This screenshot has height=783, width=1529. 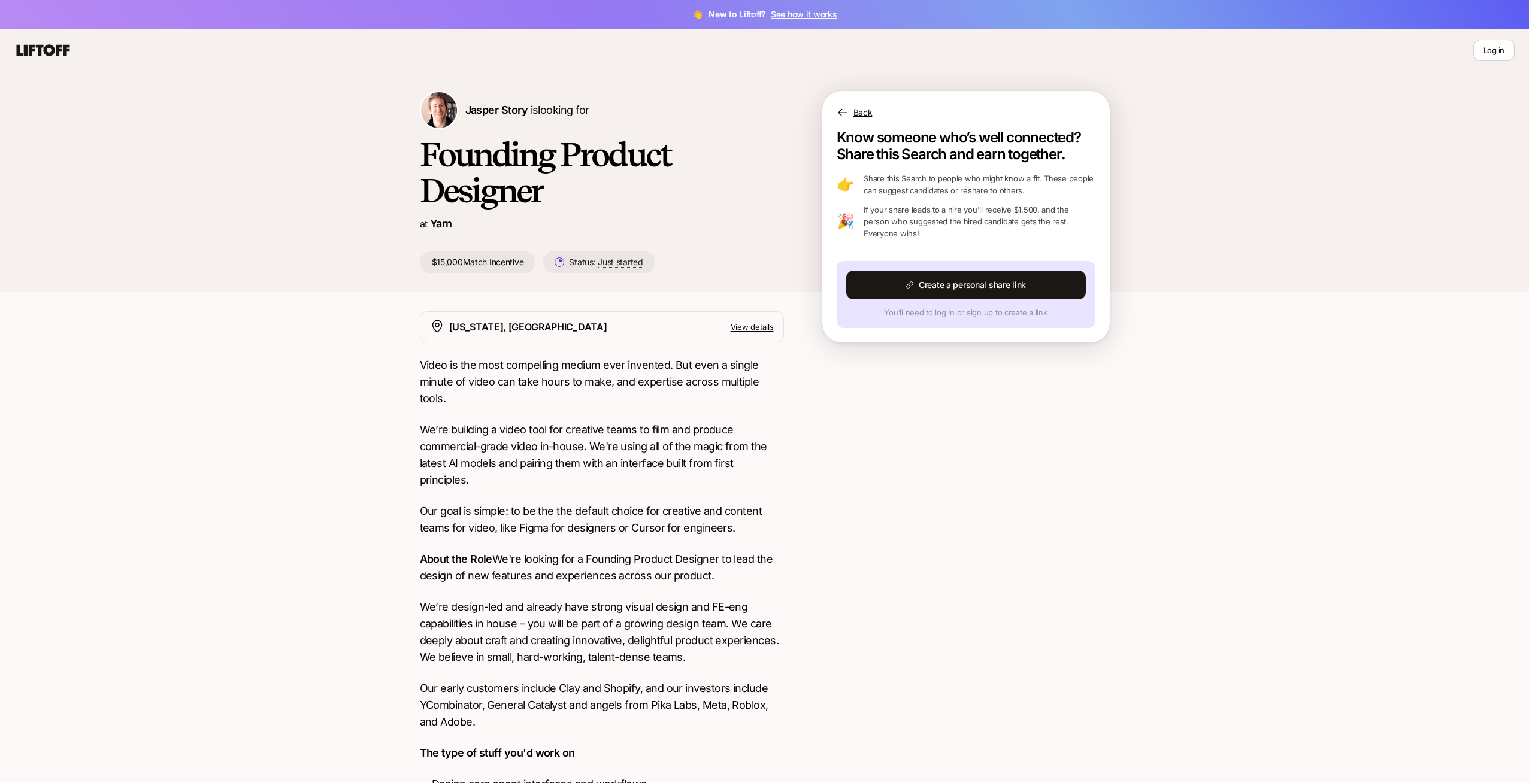 I want to click on h1: Founding Product Designer, so click(x=602, y=172).